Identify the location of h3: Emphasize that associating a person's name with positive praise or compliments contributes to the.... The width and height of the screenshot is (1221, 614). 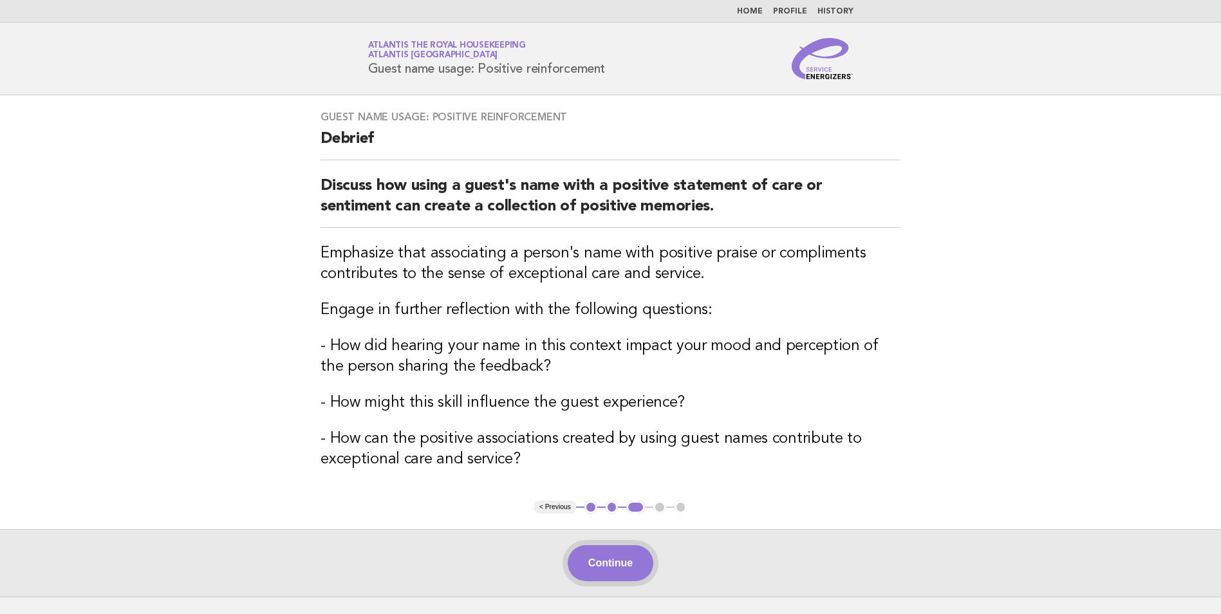
(610, 264).